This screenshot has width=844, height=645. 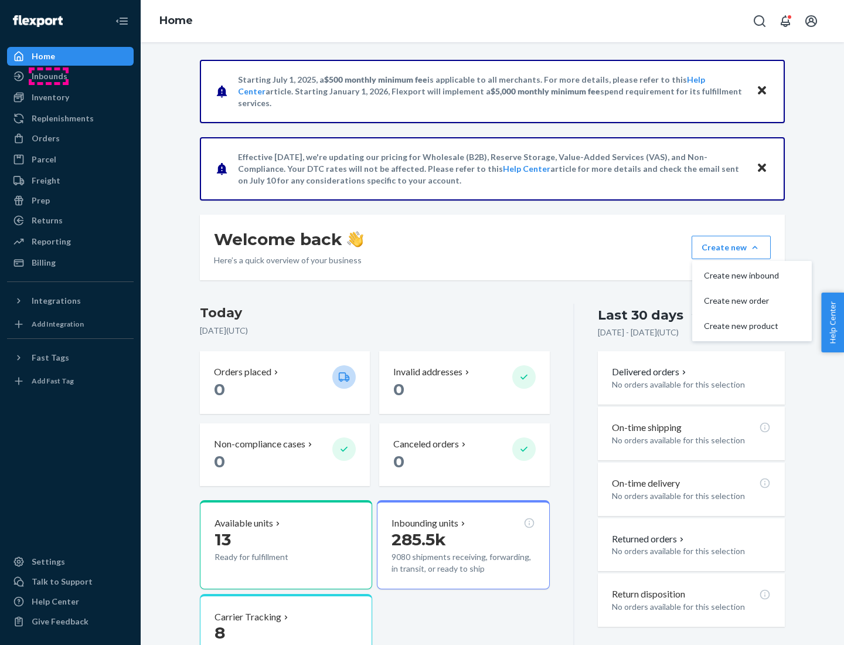 I want to click on button: Create new order, so click(x=752, y=301).